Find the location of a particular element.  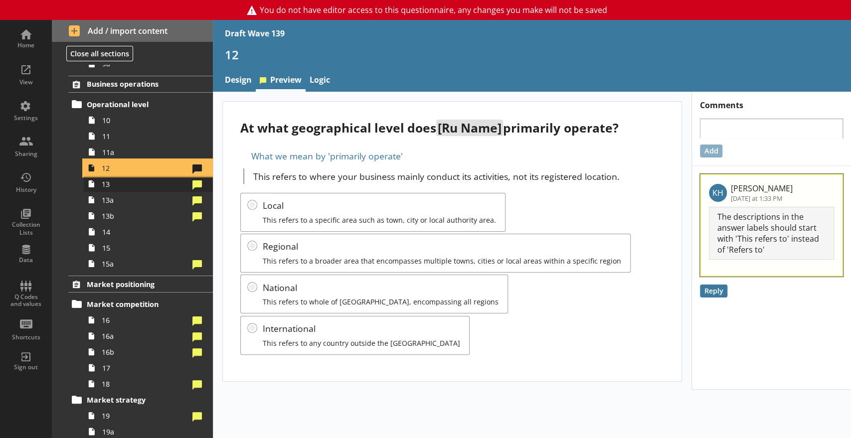

a: 15 is located at coordinates (148, 248).